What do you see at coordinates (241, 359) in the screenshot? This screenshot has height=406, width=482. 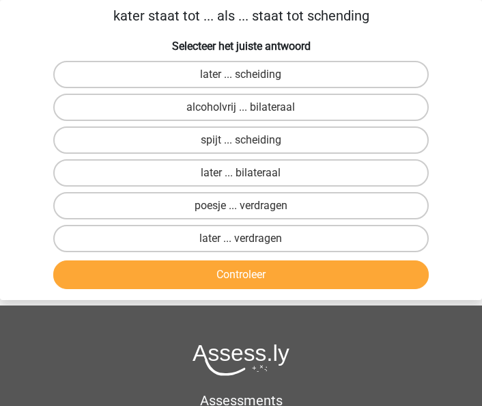 I see `img: Assessly logo` at bounding box center [241, 359].